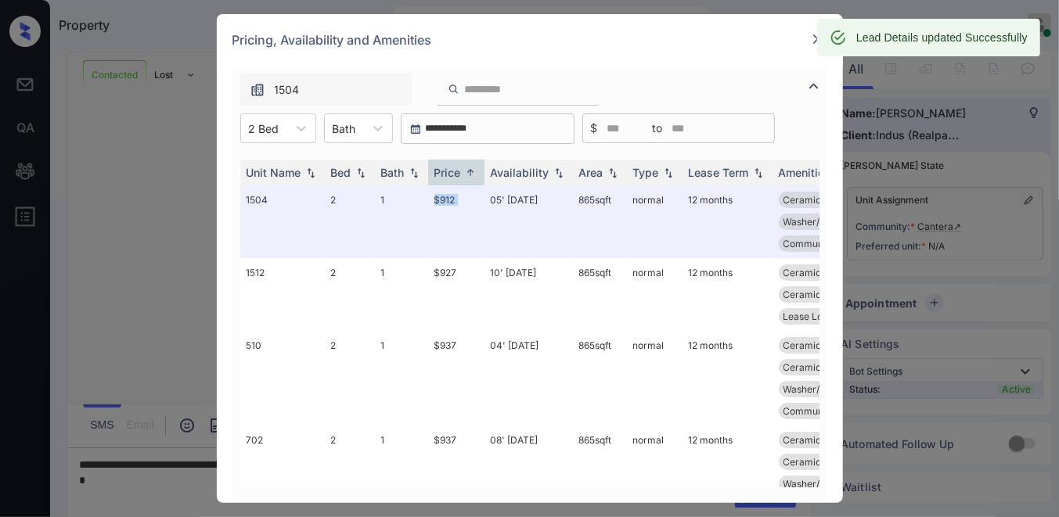  Describe the element at coordinates (808, 316) in the screenshot. I see `span: Lease Lock` at that location.